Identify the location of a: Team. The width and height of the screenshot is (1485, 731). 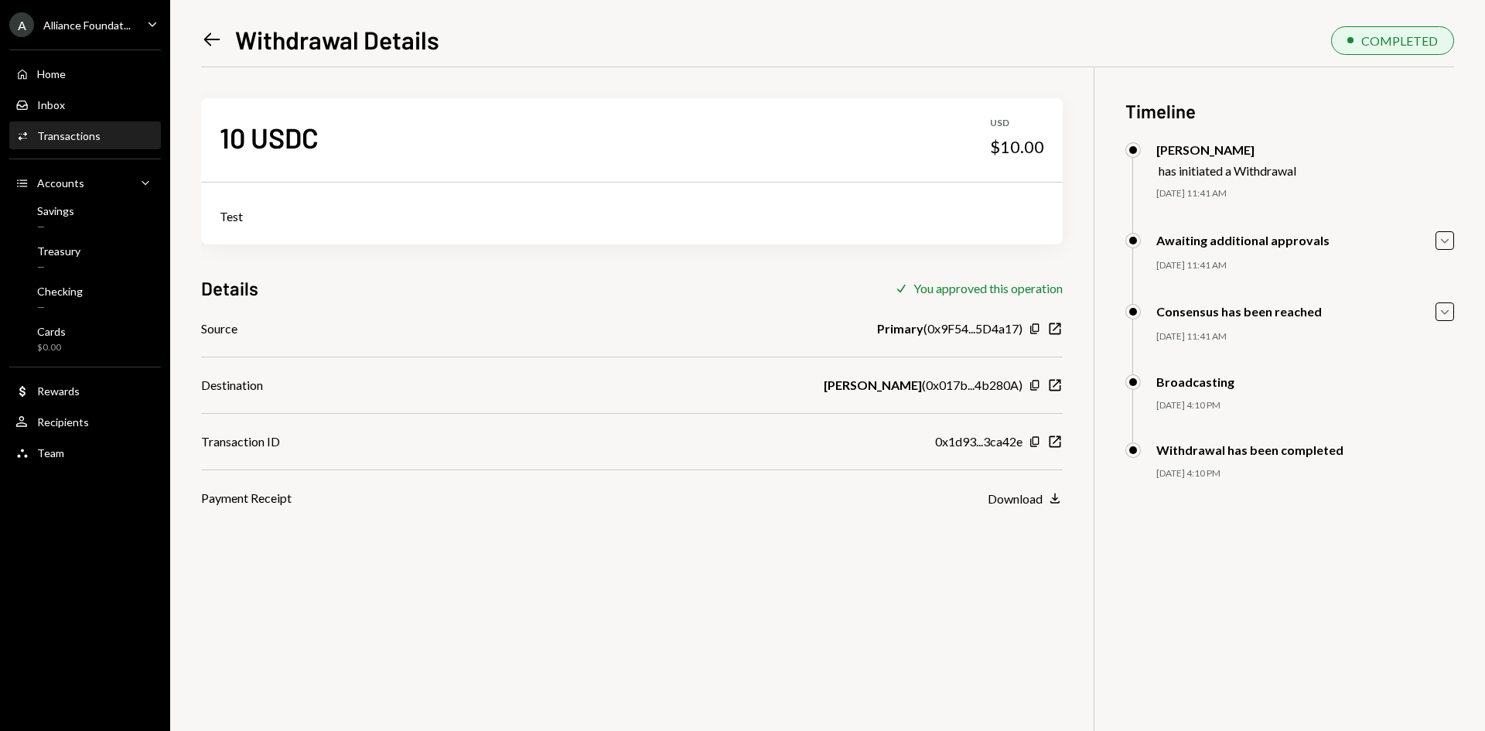
(85, 453).